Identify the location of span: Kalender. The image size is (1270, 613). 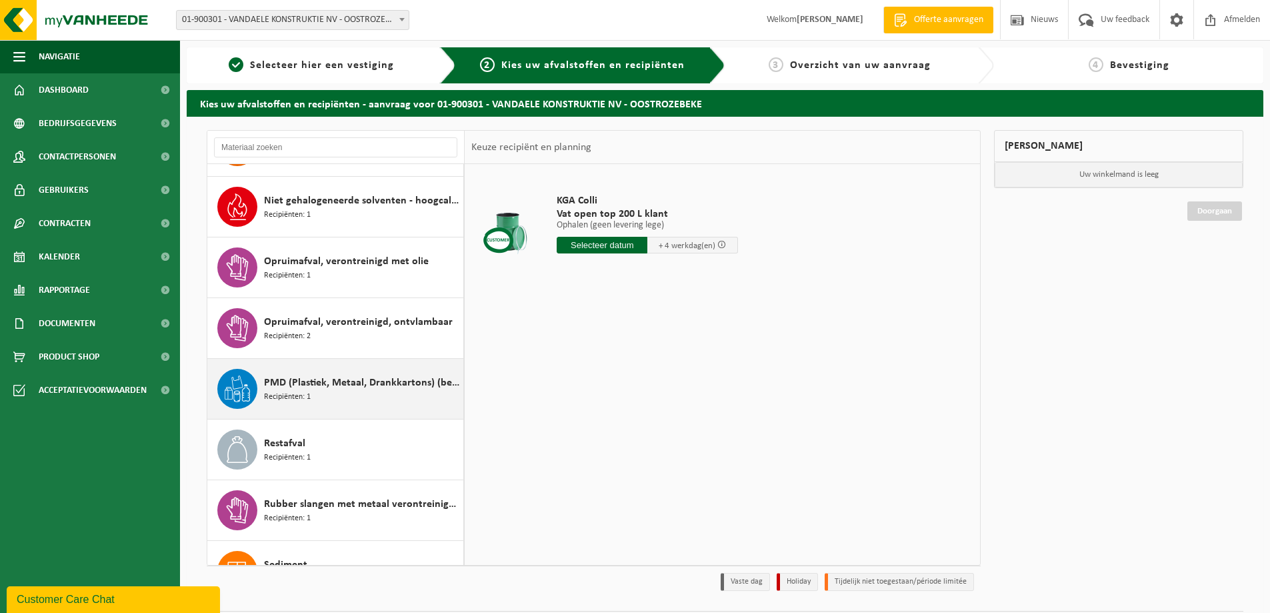
(59, 257).